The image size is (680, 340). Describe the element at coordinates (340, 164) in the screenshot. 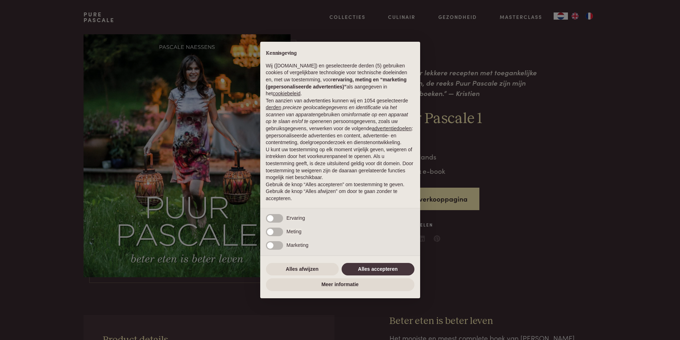

I see `p: U kunt uw toestemming op elk moment vrijelijk geven, weigeren of intrekken door het voorkeurenpan...` at that location.